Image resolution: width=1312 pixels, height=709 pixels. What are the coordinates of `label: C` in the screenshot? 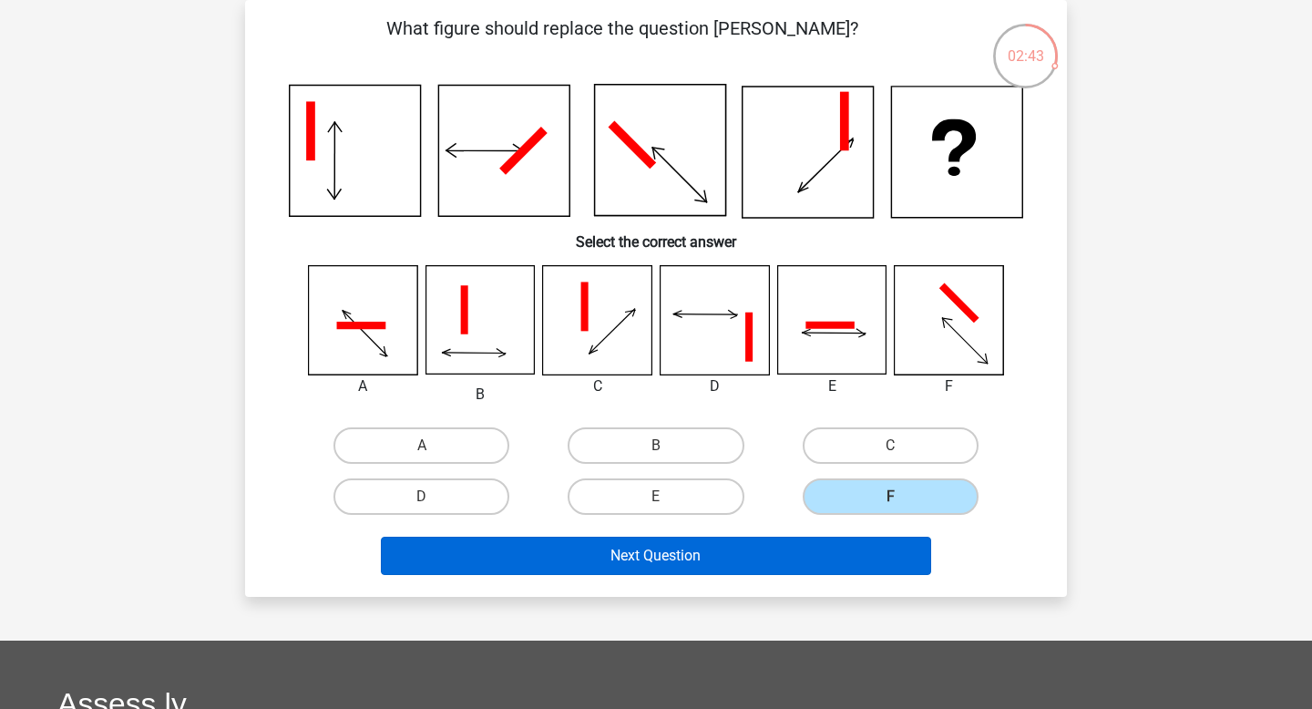 It's located at (890, 445).